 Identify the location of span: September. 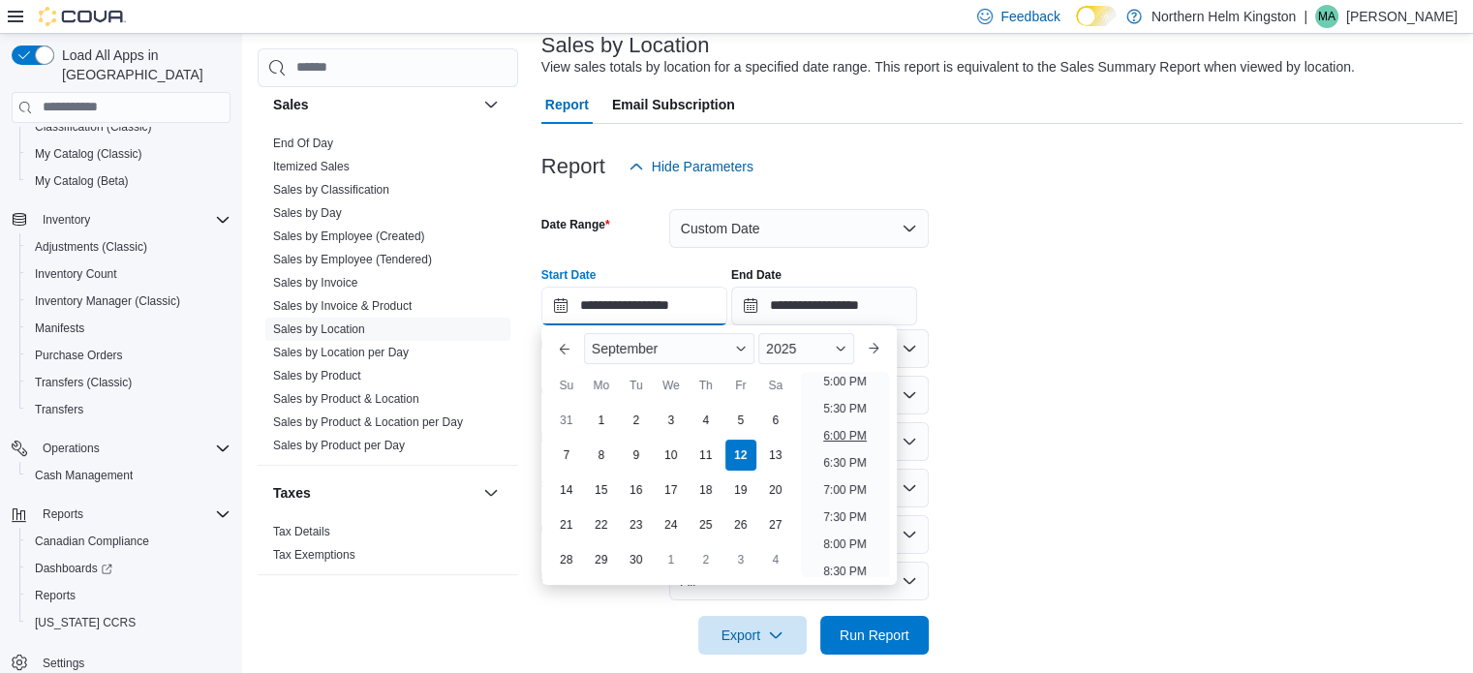
(625, 349).